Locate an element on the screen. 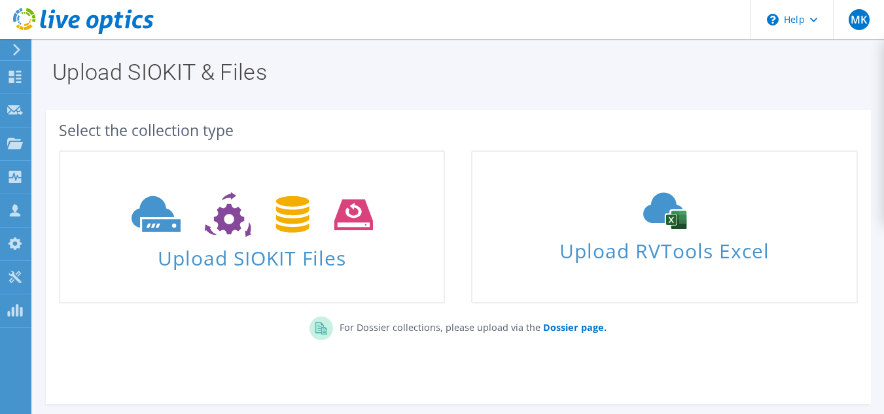  svg: \n is located at coordinates (773, 20).